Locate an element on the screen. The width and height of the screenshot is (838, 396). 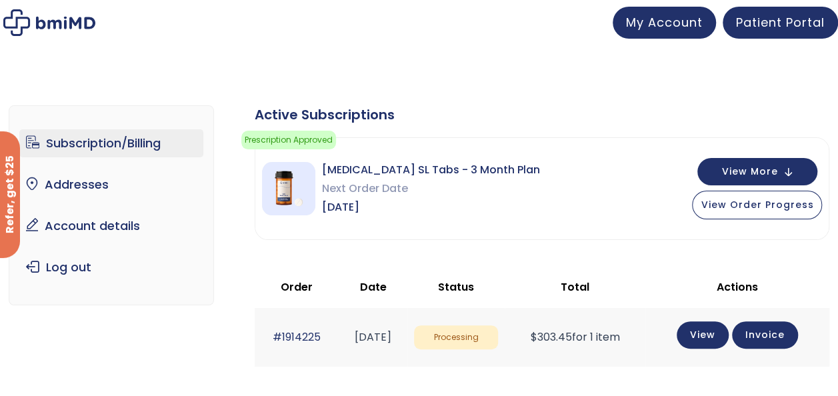
button: View More is located at coordinates (757, 171).